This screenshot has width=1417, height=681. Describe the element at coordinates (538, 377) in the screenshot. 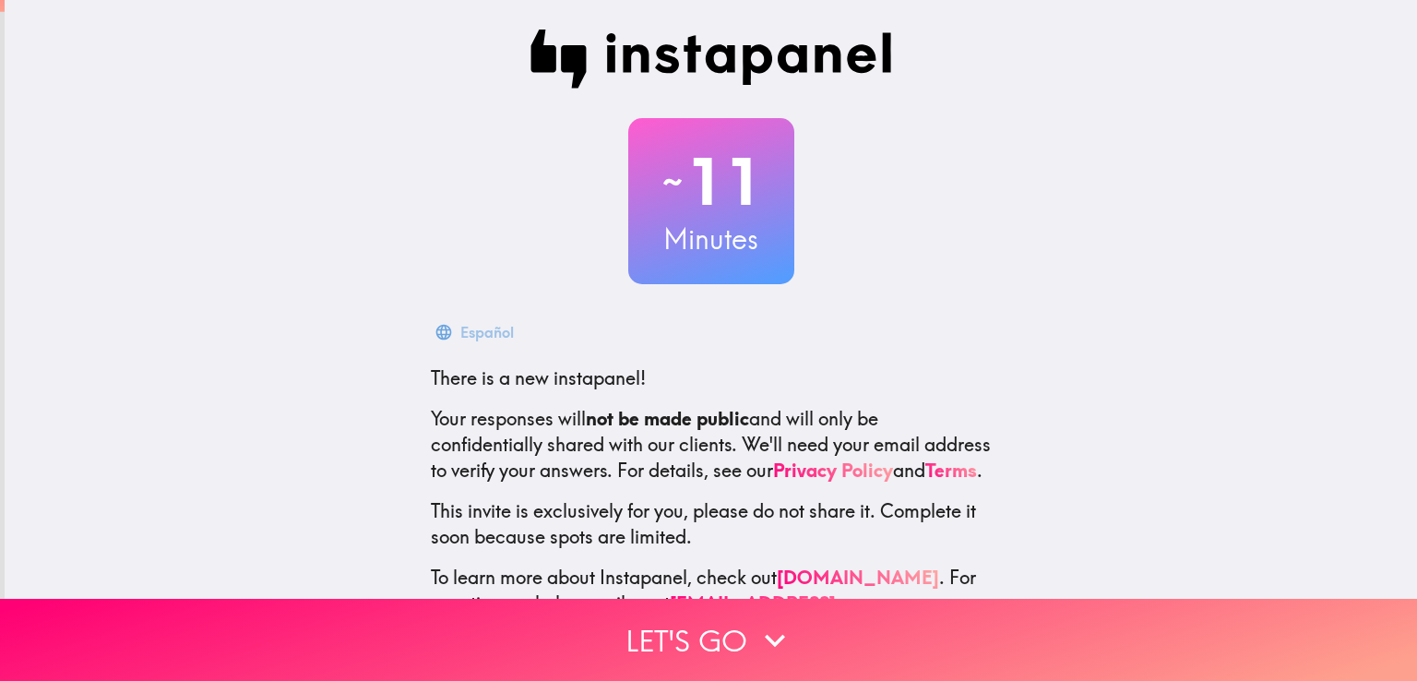

I see `span: There is a new instapanel!` at that location.